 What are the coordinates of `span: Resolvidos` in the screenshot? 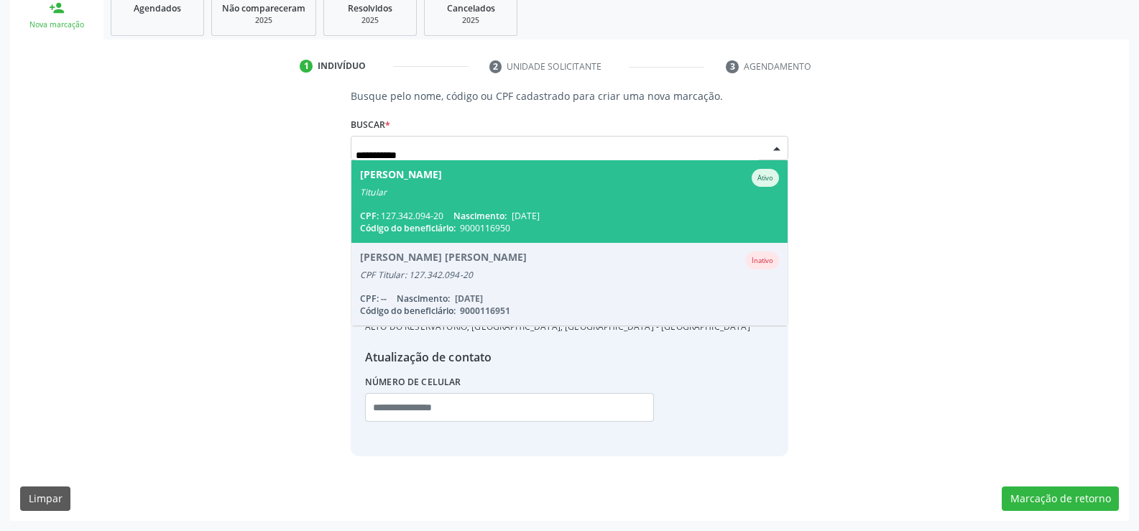 It's located at (370, 8).